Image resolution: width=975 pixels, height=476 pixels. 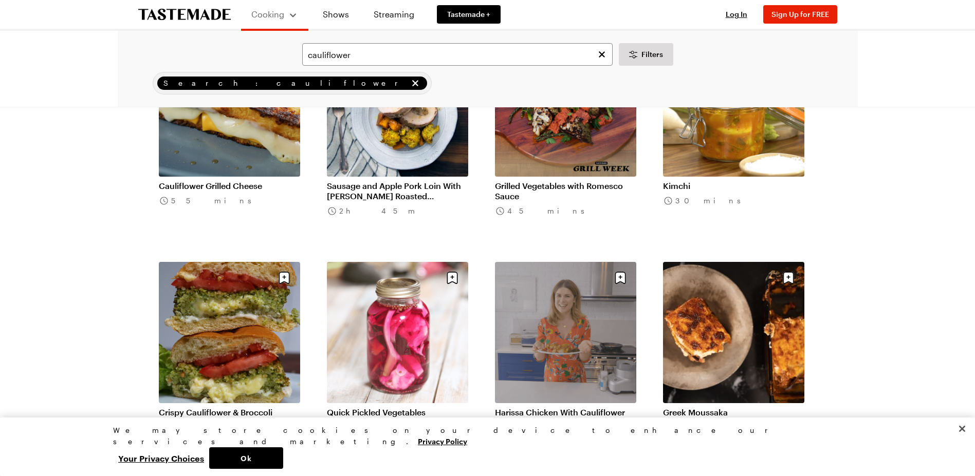 I want to click on button: Clear search, so click(x=602, y=54).